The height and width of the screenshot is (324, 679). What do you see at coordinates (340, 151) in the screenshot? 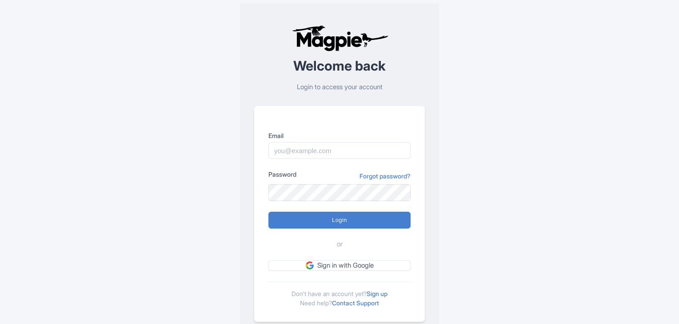
I see `input: you@example.com` at bounding box center [340, 151].